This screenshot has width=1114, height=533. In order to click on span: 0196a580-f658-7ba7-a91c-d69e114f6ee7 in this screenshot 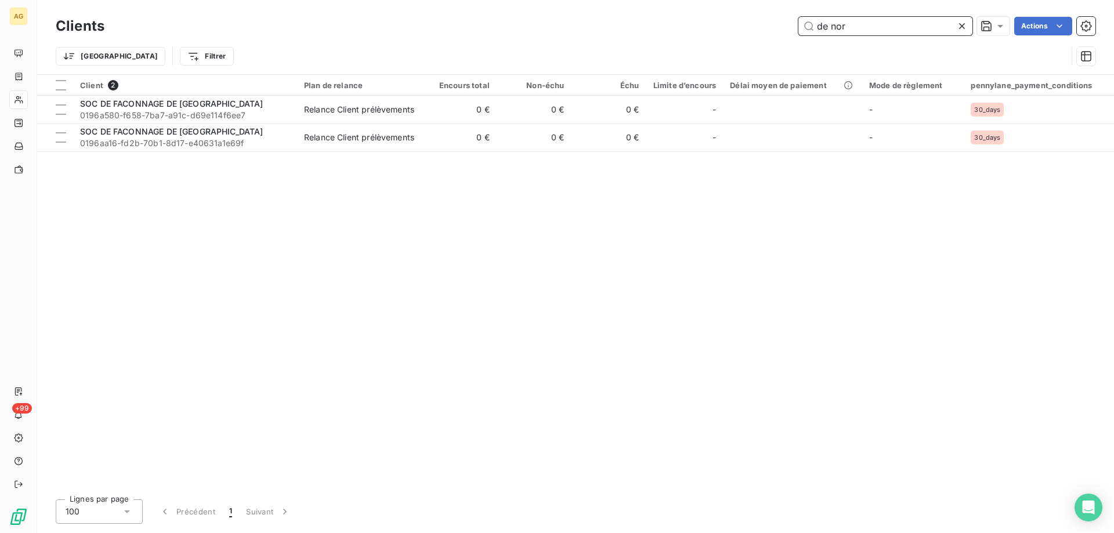, I will do `click(185, 115)`.